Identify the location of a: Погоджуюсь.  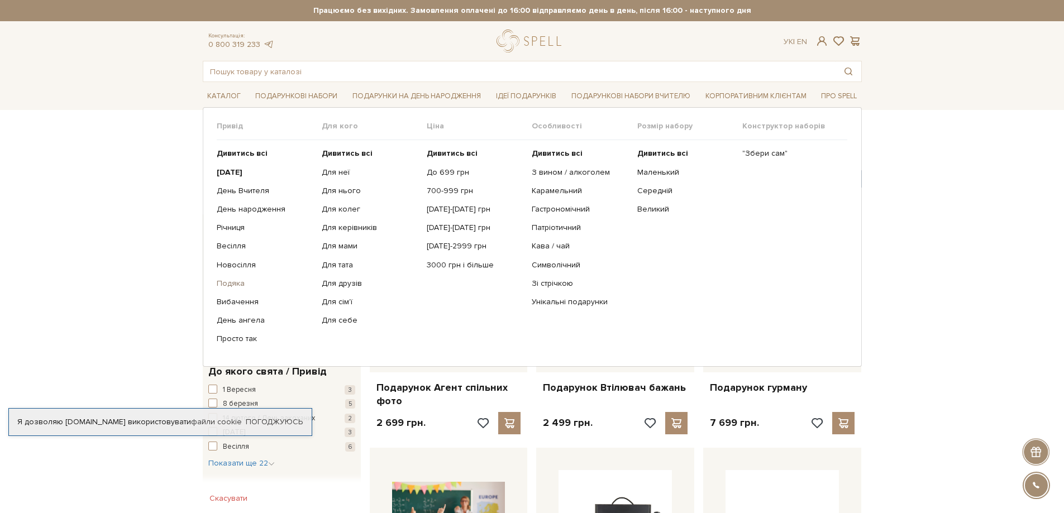
(274, 422).